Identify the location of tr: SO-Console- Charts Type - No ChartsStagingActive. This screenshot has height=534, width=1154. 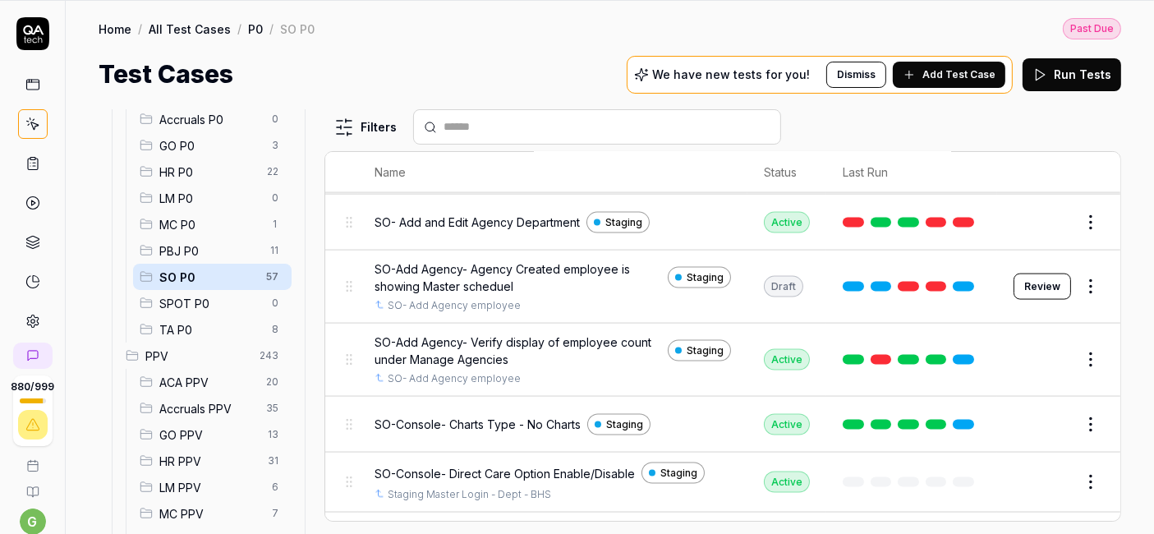
(723, 425).